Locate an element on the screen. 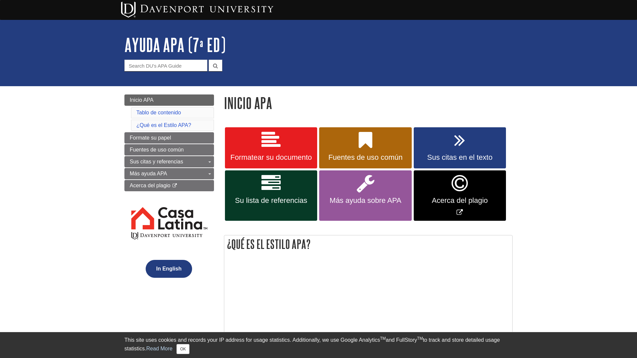 The width and height of the screenshot is (637, 358). a: ¿Qué es el Estilo APA? is located at coordinates (164, 125).